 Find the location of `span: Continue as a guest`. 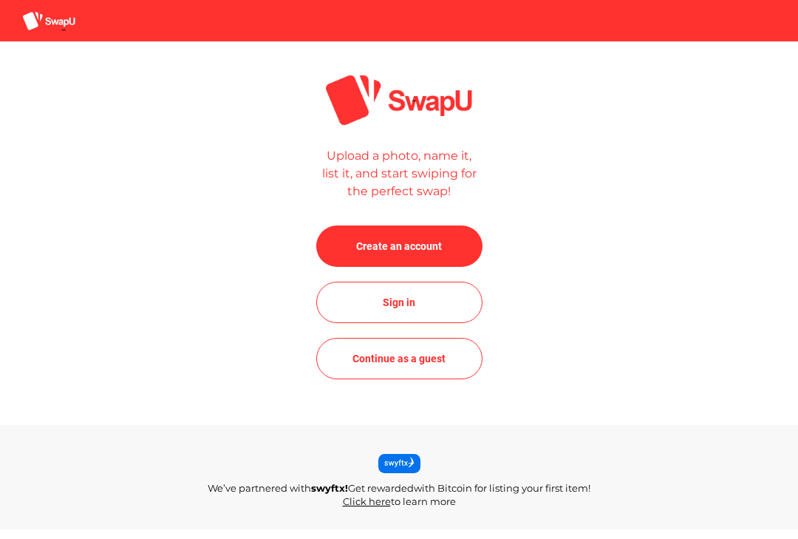

span: Continue as a guest is located at coordinates (399, 358).